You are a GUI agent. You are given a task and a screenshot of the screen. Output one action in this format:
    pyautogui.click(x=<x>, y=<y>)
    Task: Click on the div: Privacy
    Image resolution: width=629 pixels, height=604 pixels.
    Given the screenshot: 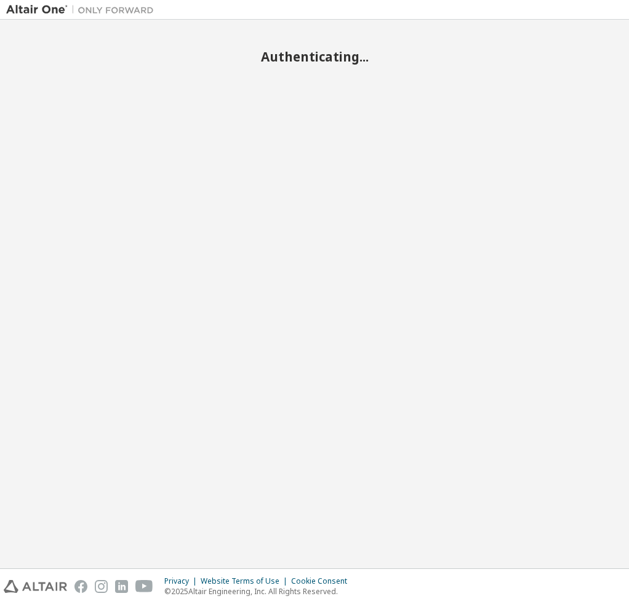 What is the action you would take?
    pyautogui.click(x=182, y=581)
    